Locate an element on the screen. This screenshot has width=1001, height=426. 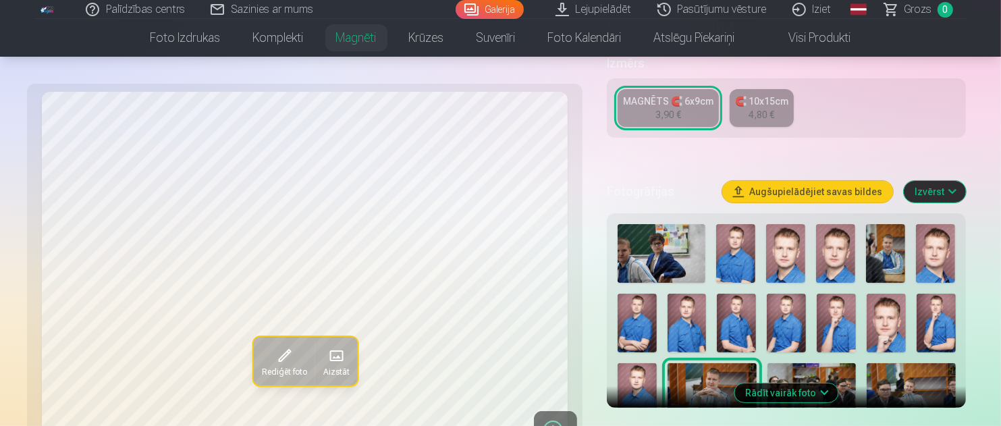
a: Krūzes is located at coordinates (426, 38).